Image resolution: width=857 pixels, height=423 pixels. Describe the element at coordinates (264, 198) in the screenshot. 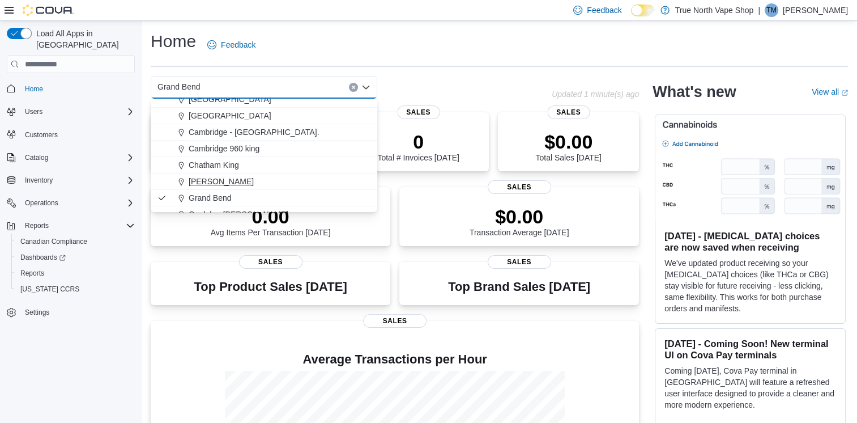

I see `button: Grand Bend` at that location.